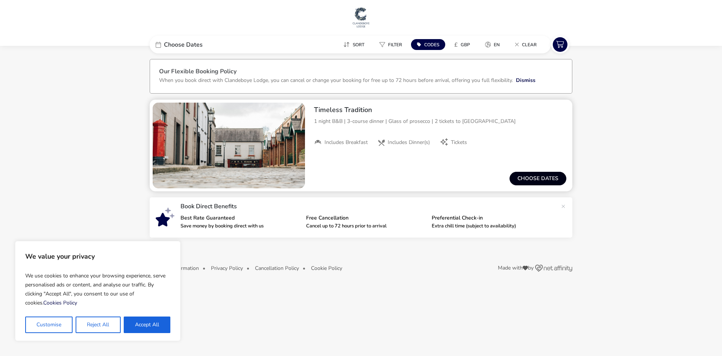 This screenshot has height=356, width=722. What do you see at coordinates (355, 44) in the screenshot?
I see `naf-pibe-menu-bar-item: Sort` at bounding box center [355, 44].